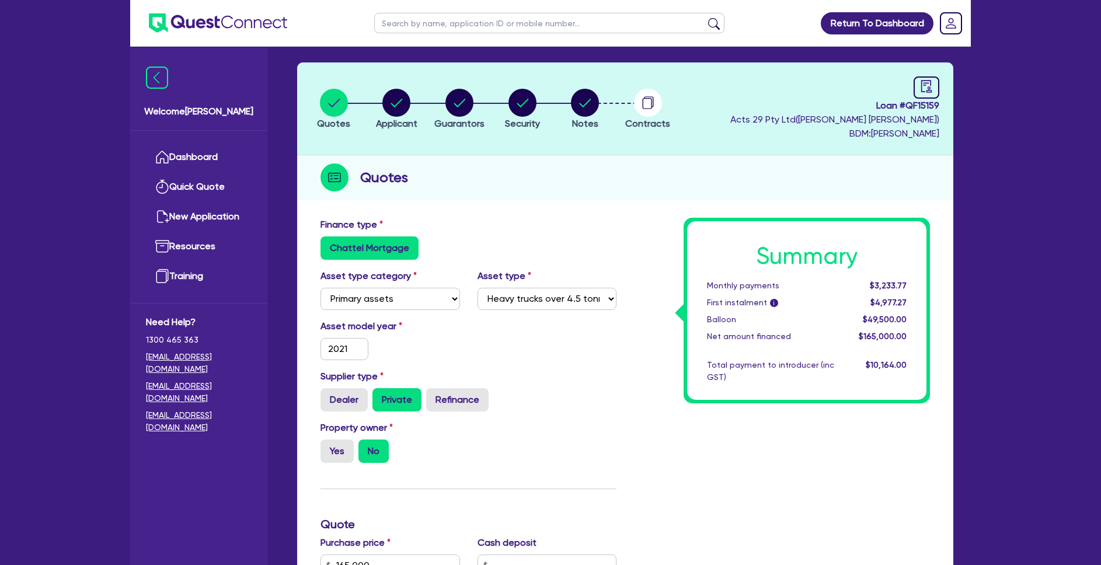 This screenshot has width=1101, height=565. Describe the element at coordinates (884, 319) in the screenshot. I see `span: $49,500.00` at that location.